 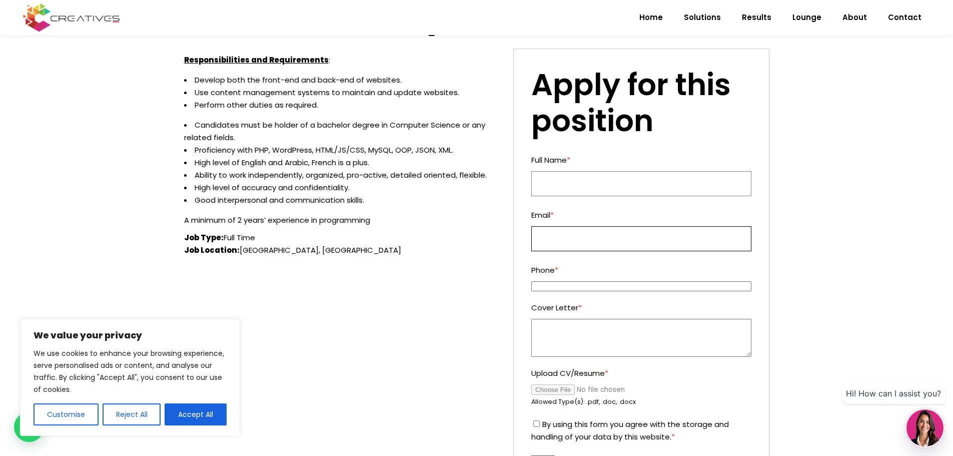 I want to click on p: A minimum of 2 years’ experience in programming, so click(x=341, y=220).